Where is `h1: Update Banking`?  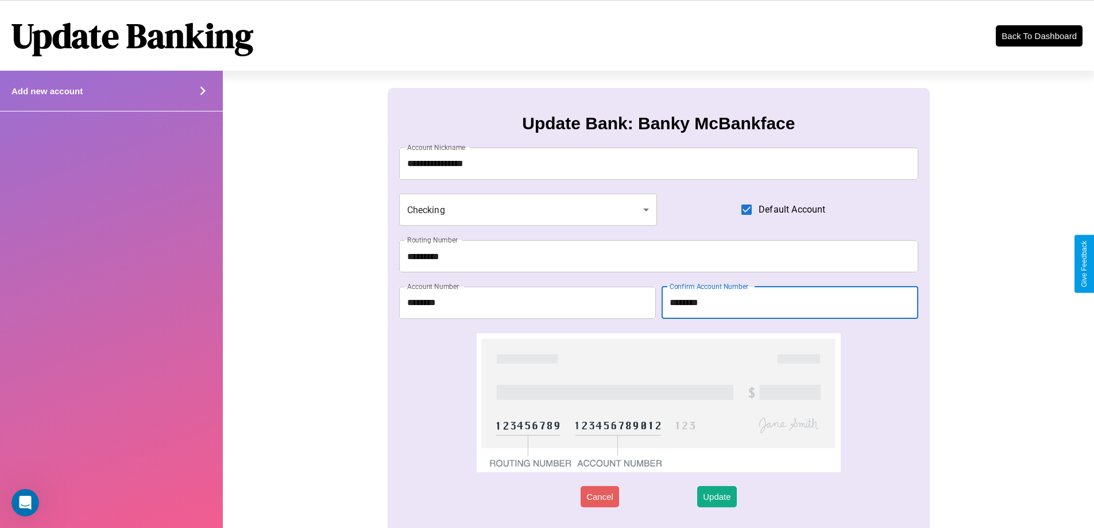
h1: Update Banking is located at coordinates (132, 36).